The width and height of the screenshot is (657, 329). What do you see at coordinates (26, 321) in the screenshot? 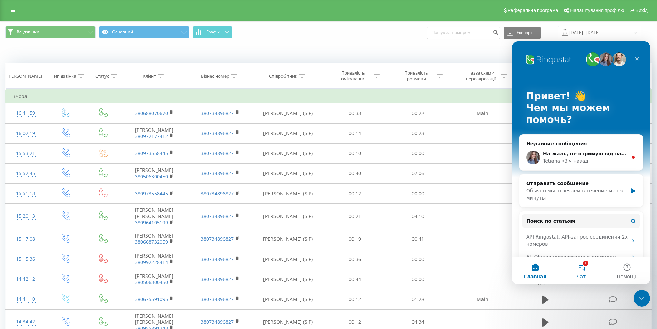
I see `div: 14:34:42` at bounding box center [26, 321].